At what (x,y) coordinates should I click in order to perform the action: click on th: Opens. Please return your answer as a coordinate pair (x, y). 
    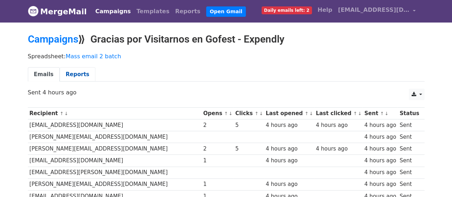
    Looking at the image, I should click on (218, 113).